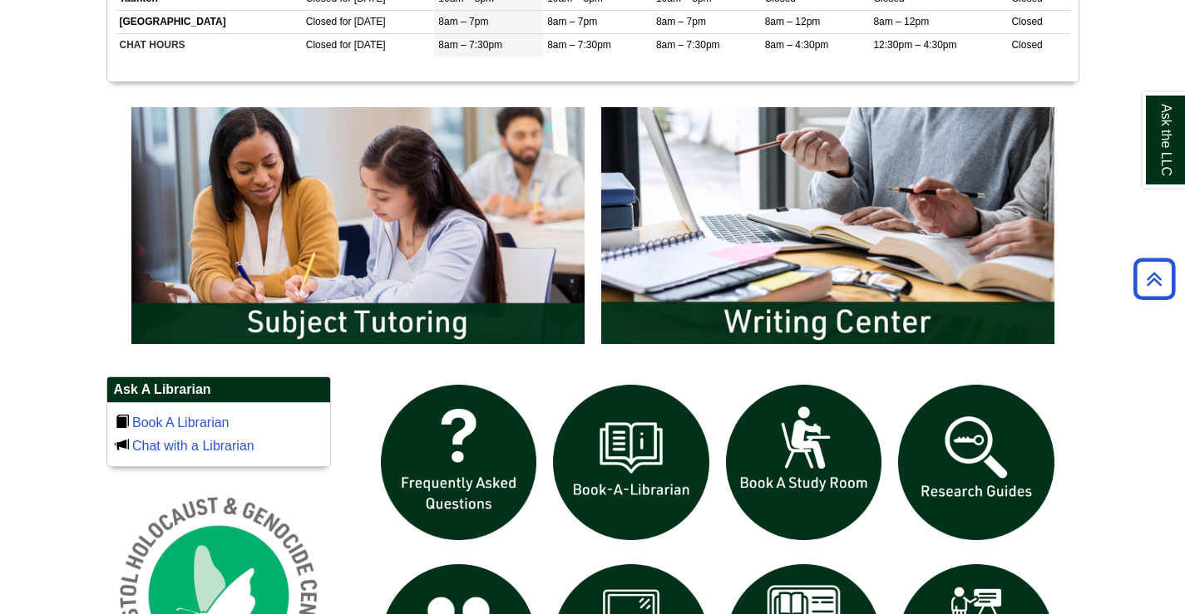  I want to click on img: Subject Tutoring Information, so click(357, 225).